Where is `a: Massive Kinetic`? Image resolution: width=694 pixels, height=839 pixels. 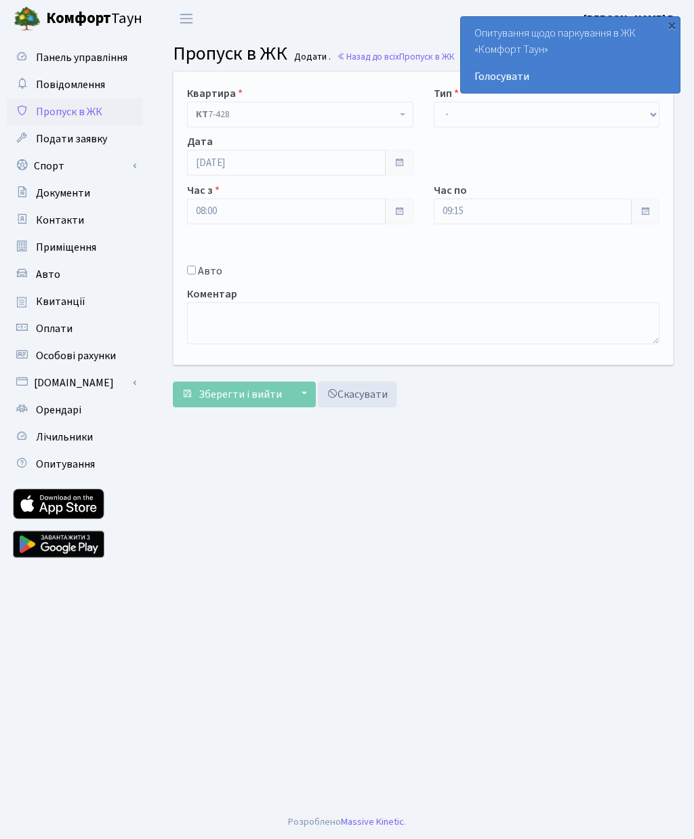 a: Massive Kinetic is located at coordinates (372, 821).